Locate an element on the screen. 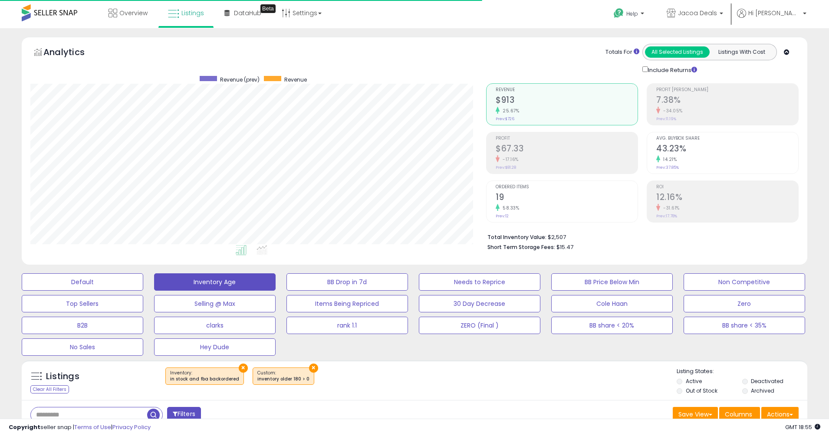 The image size is (829, 436). i: Get Help is located at coordinates (619, 13).